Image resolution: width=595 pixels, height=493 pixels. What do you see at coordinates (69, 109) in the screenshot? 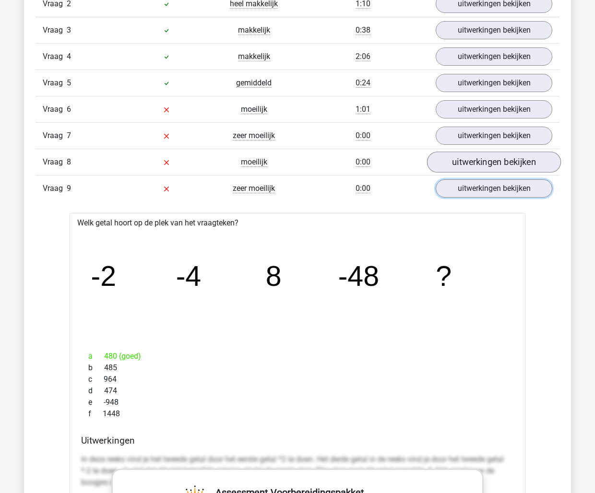
I see `span: 6` at bounding box center [69, 109].